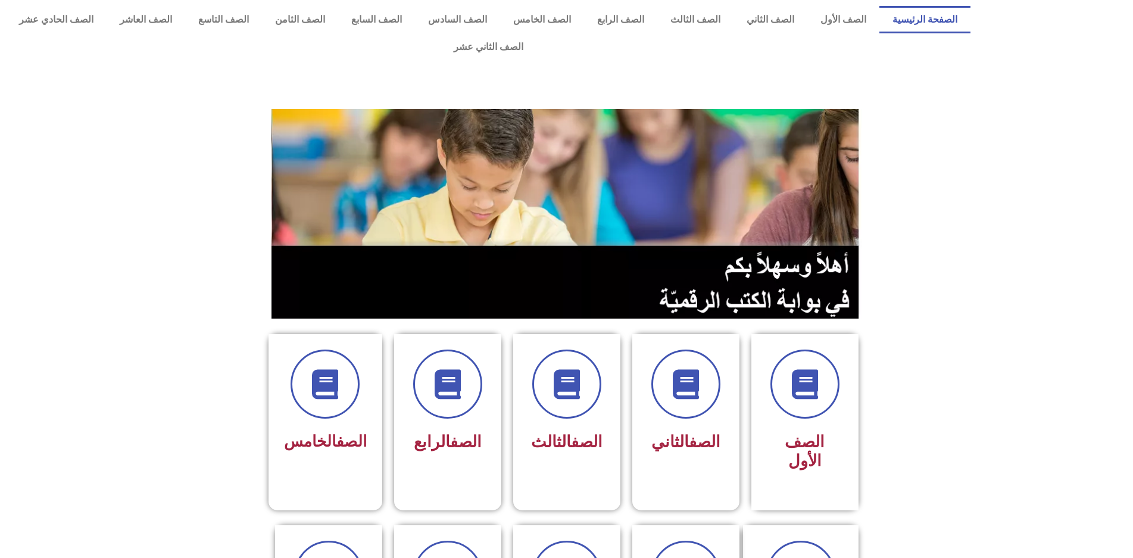 This screenshot has width=1133, height=558. What do you see at coordinates (488, 47) in the screenshot?
I see `a: الصف الثاني عشر` at bounding box center [488, 47].